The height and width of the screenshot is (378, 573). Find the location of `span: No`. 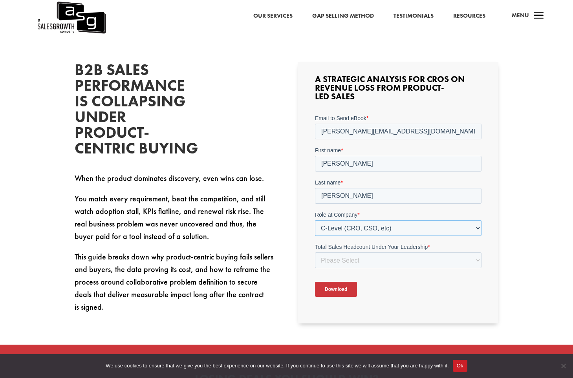

span: No is located at coordinates (563, 366).